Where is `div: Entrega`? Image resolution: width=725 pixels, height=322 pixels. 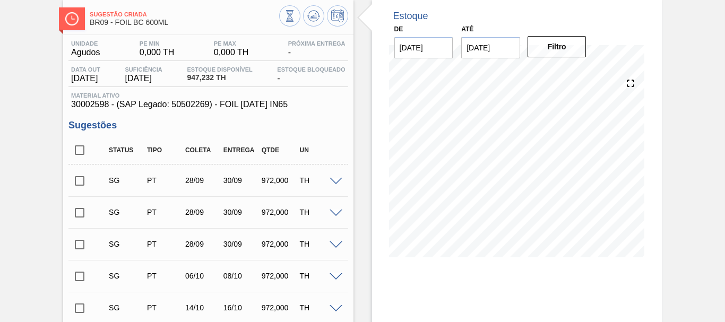 div: Entrega is located at coordinates (241, 150).